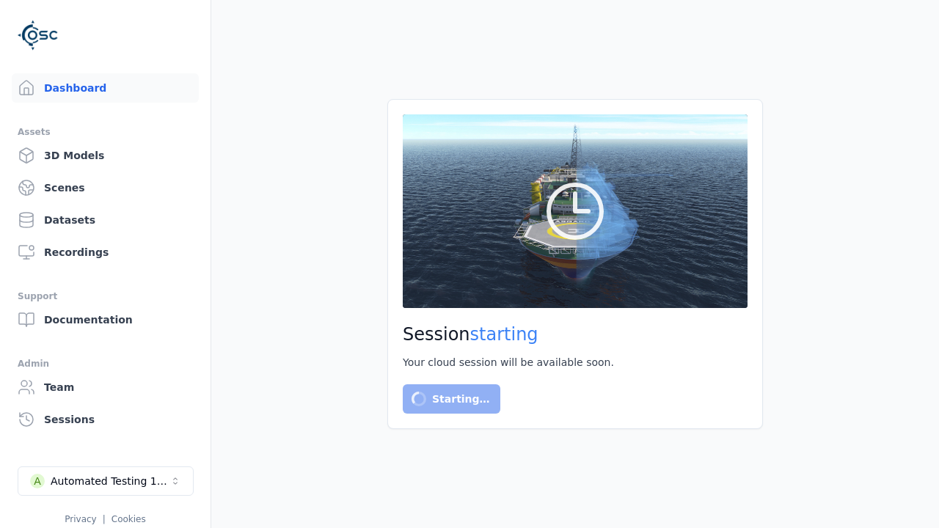 The height and width of the screenshot is (528, 939). What do you see at coordinates (105, 88) in the screenshot?
I see `a: Dashboard` at bounding box center [105, 88].